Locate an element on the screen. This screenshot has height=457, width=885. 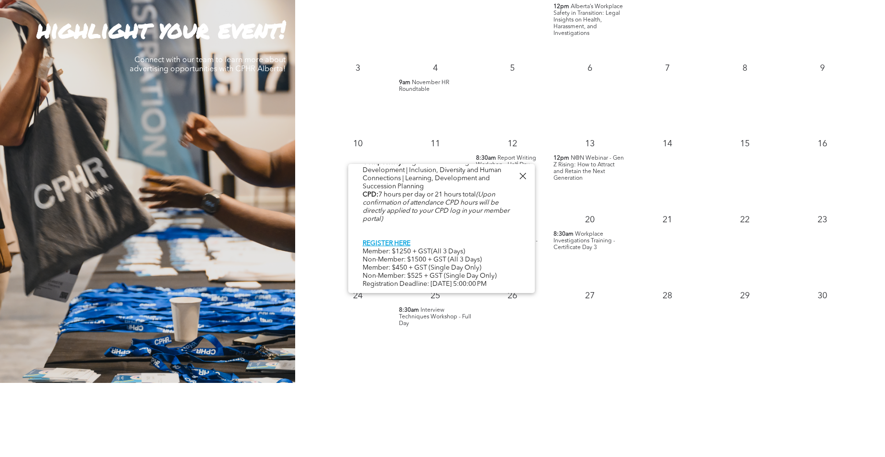
span: Connect with our team to learn more about advertising opportunities with CPHR Alberta! is located at coordinates (208, 65).